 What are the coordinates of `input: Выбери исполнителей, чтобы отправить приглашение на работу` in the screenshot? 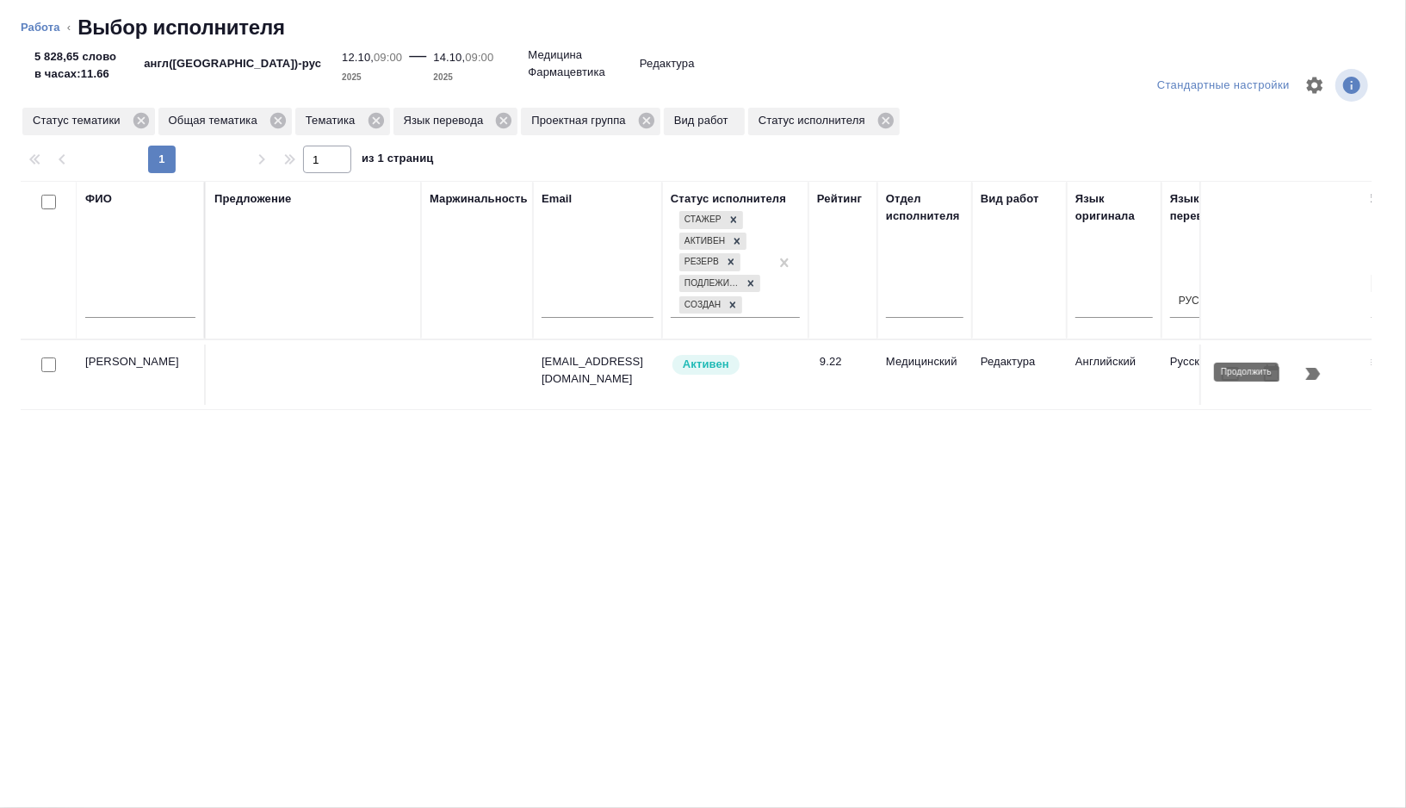 It's located at (48, 364).